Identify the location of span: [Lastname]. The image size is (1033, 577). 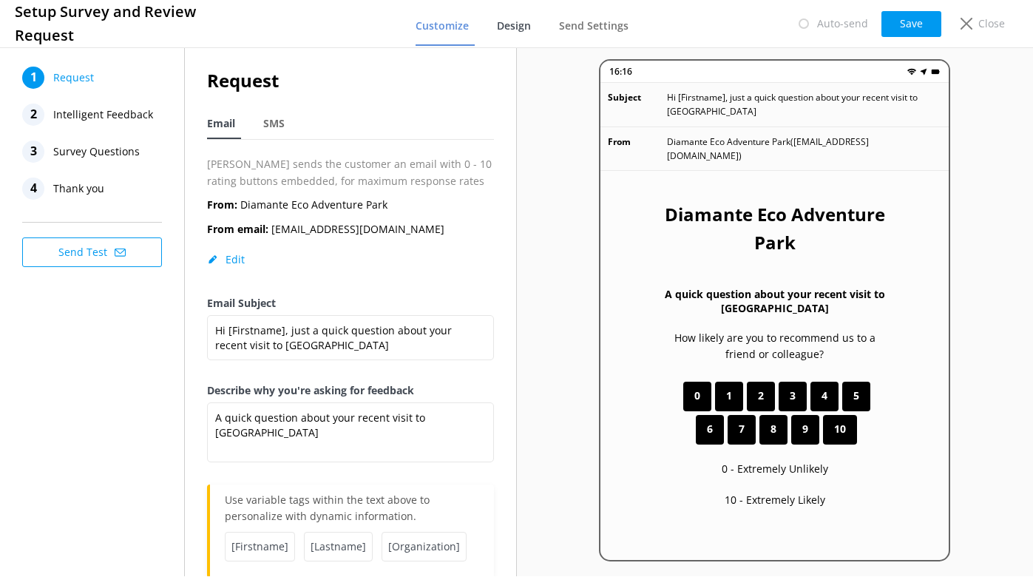
(338, 547).